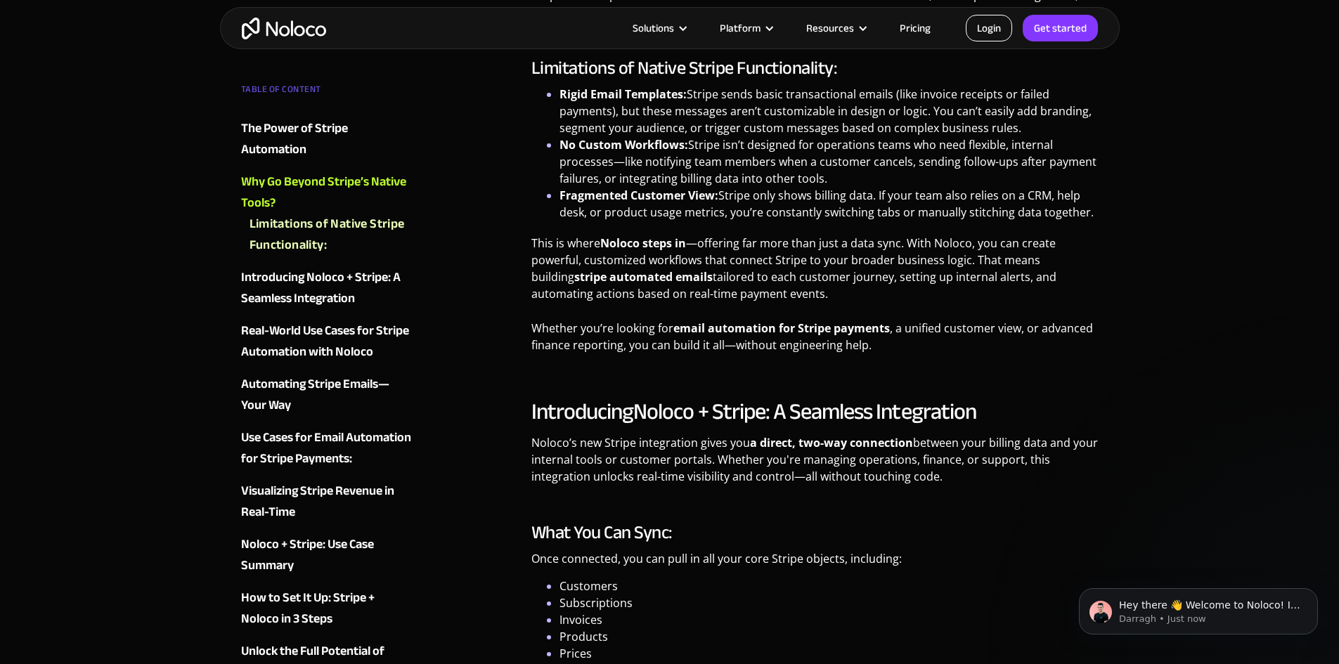 Image resolution: width=1339 pixels, height=664 pixels. Describe the element at coordinates (782, 328) in the screenshot. I see `strong: email automation for Stripe payments` at that location.